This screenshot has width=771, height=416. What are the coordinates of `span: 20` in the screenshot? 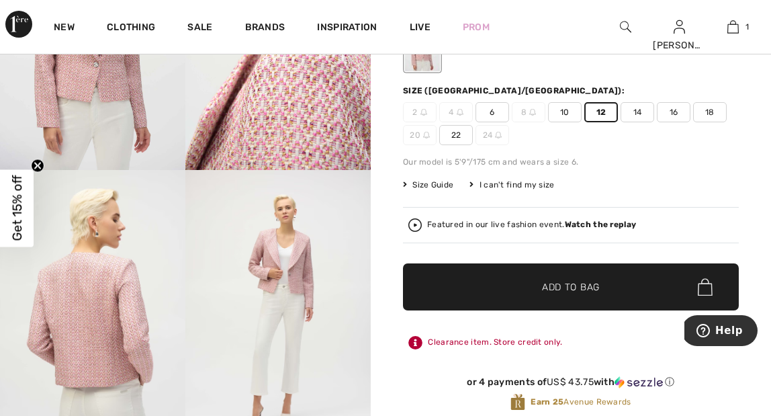 It's located at (420, 135).